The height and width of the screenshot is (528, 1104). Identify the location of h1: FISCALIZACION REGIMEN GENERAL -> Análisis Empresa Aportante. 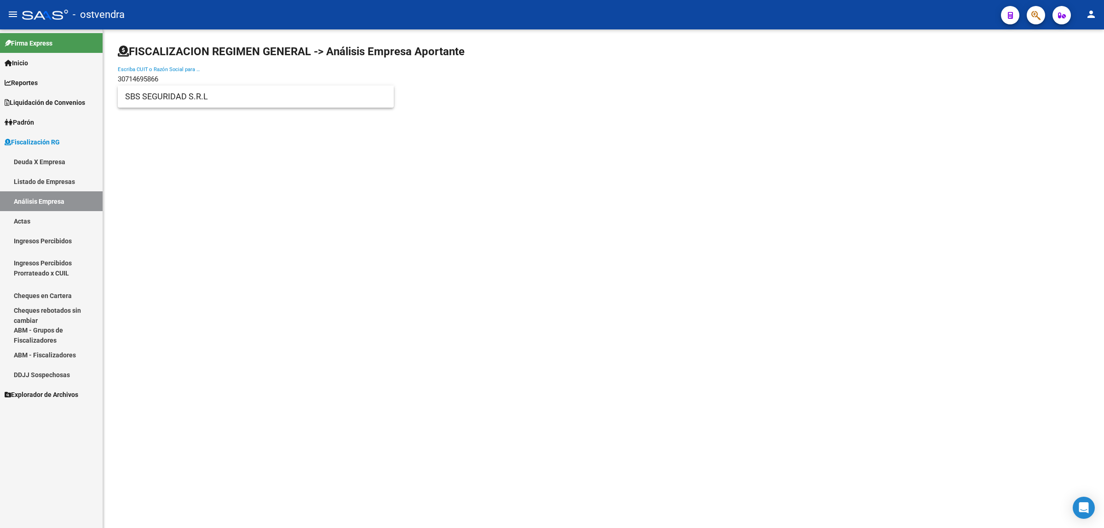
(291, 52).